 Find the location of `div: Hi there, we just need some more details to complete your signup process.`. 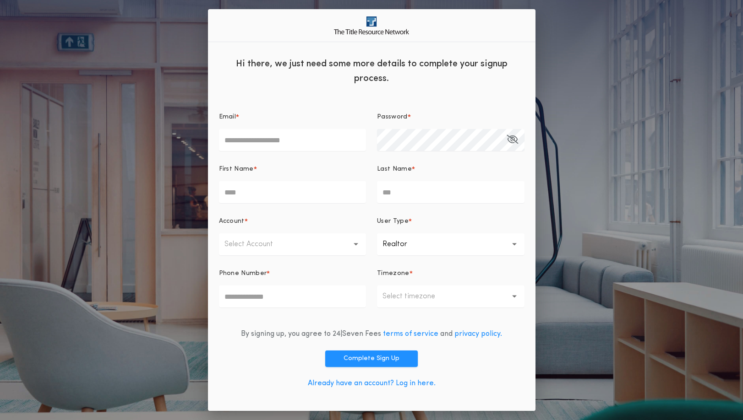

div: Hi there, we just need some more details to complete your signup process. is located at coordinates (371, 70).